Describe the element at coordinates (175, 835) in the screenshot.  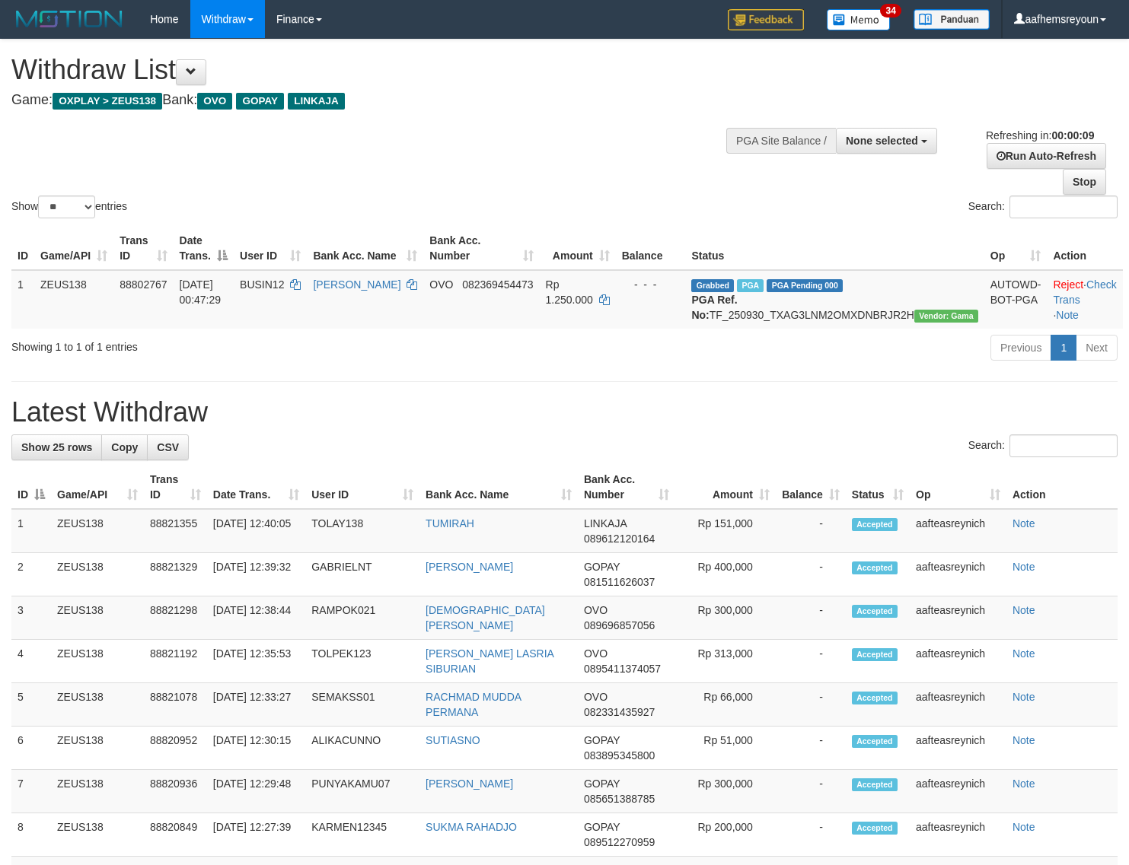
I see `td: 88820849` at that location.